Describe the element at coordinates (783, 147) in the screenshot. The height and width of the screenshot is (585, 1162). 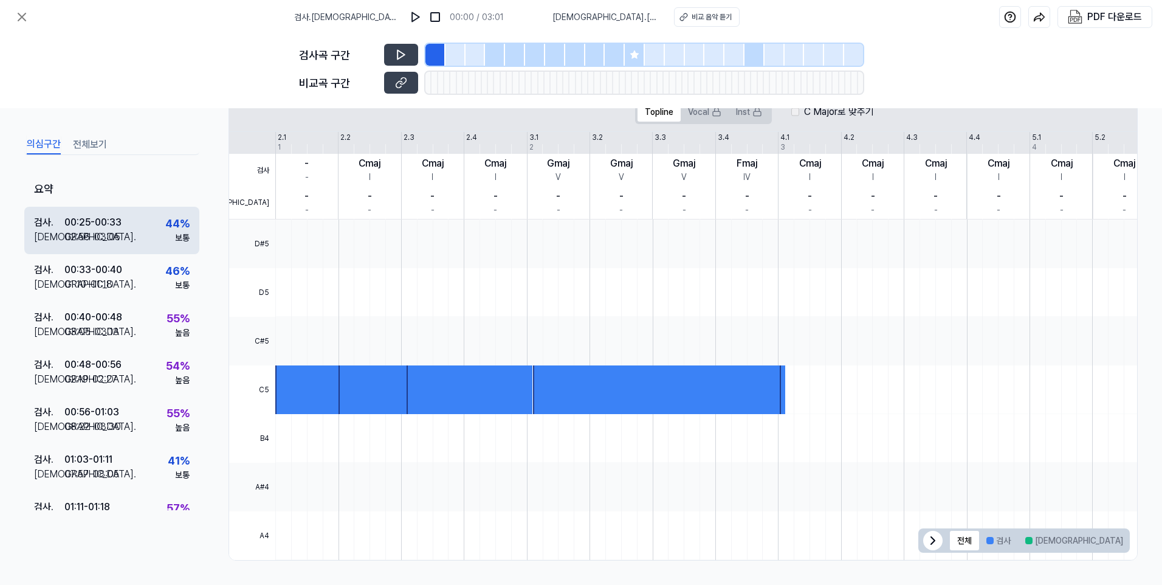
I see `div: 3` at that location.